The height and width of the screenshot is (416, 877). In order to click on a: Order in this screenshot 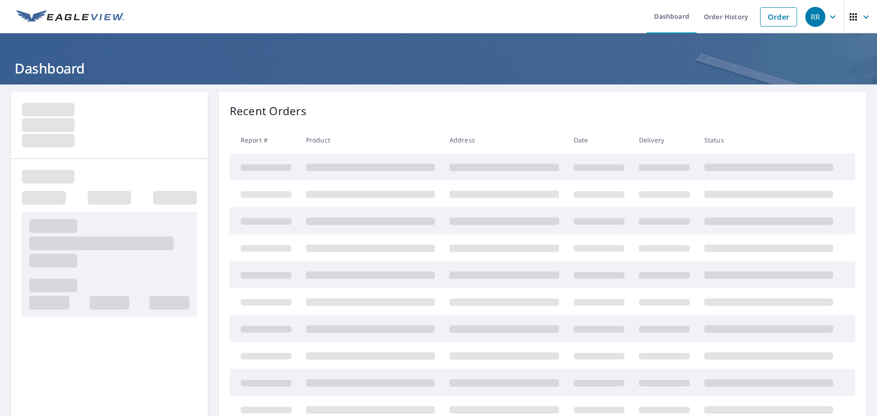, I will do `click(778, 17)`.